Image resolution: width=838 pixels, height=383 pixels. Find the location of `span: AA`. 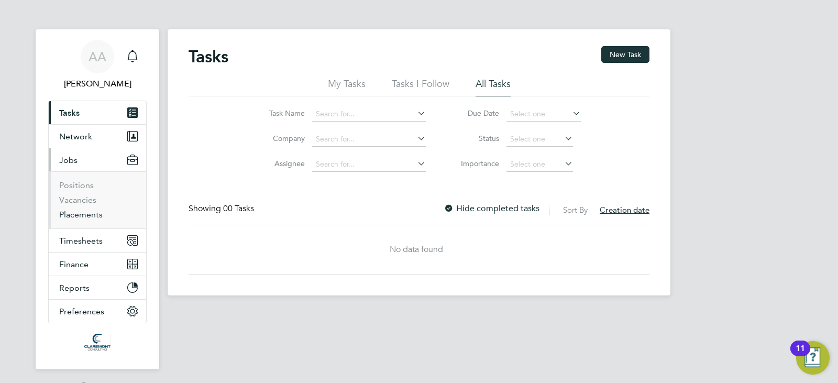

span: AA is located at coordinates (97, 57).